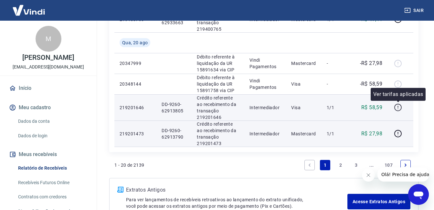 This screenshot has width=434, height=210. I want to click on a: Page 1 is your current page, so click(325, 165).